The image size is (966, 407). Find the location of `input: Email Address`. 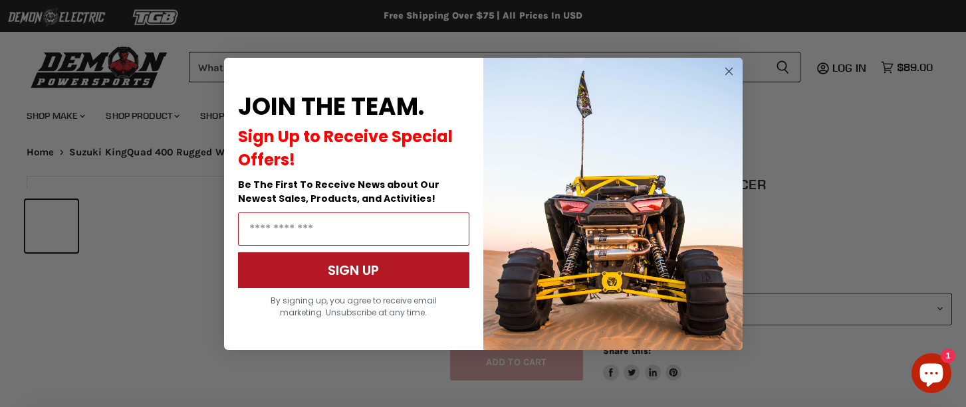

input: Email Address is located at coordinates (354, 229).